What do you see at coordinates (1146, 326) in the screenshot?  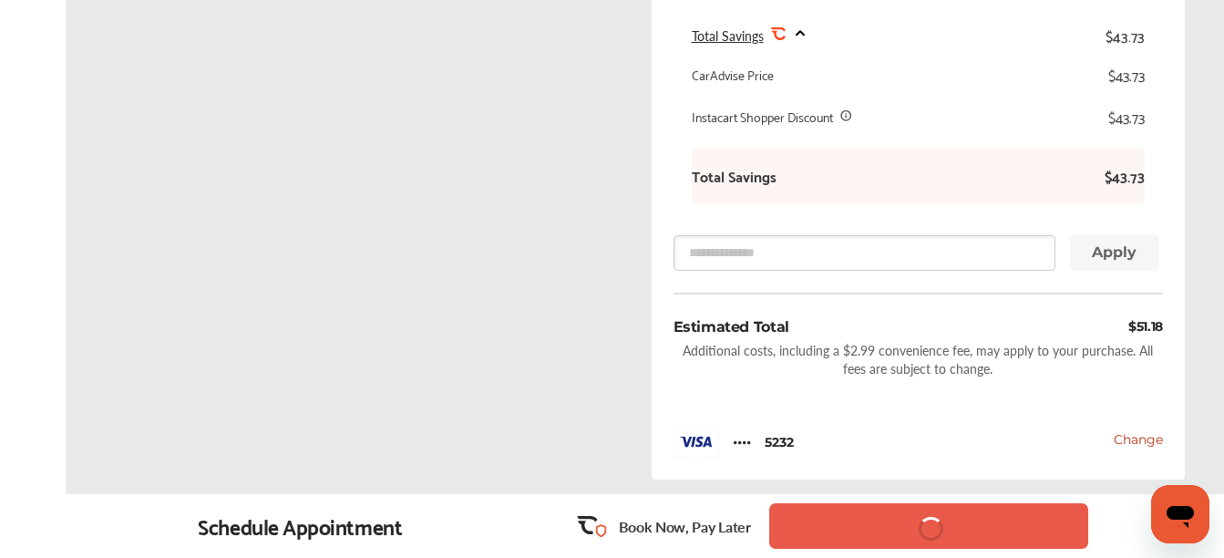 I see `div: $51.18` at bounding box center [1146, 326].